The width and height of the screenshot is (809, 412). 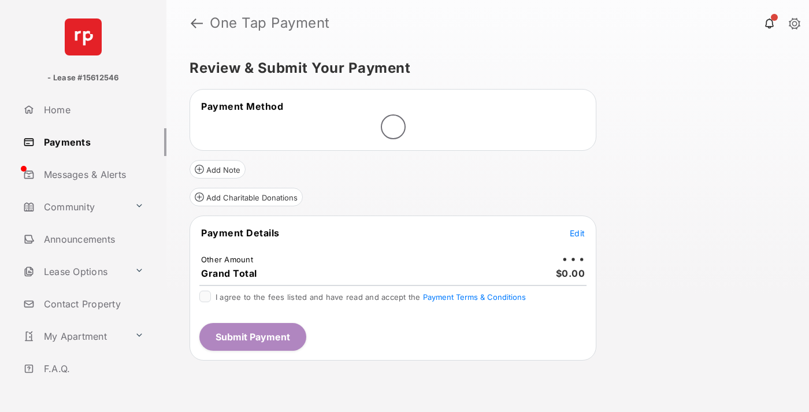 I want to click on button: Submit Payment, so click(x=252, y=337).